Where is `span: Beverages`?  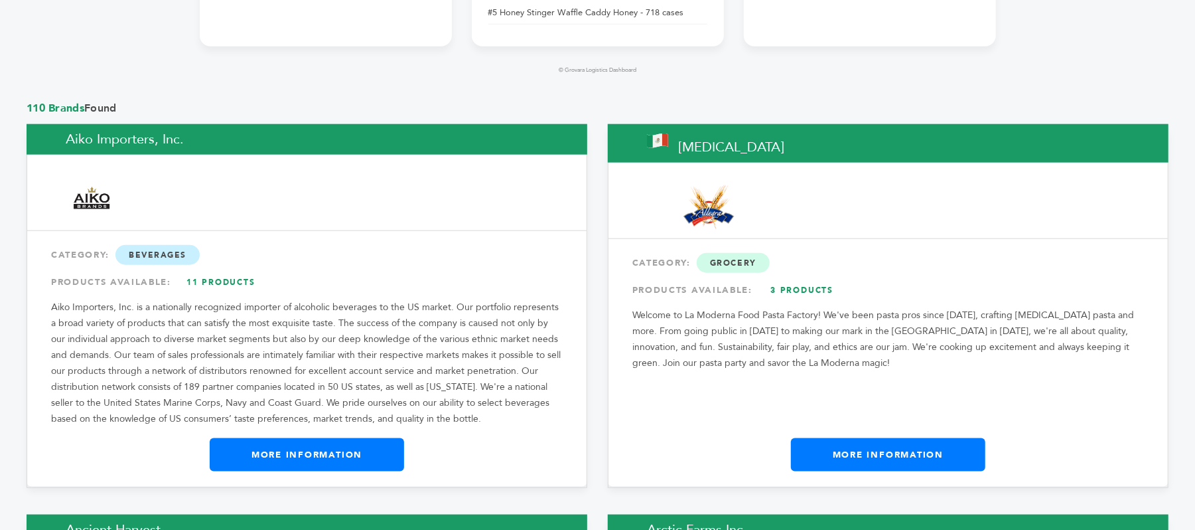 span: Beverages is located at coordinates (157, 255).